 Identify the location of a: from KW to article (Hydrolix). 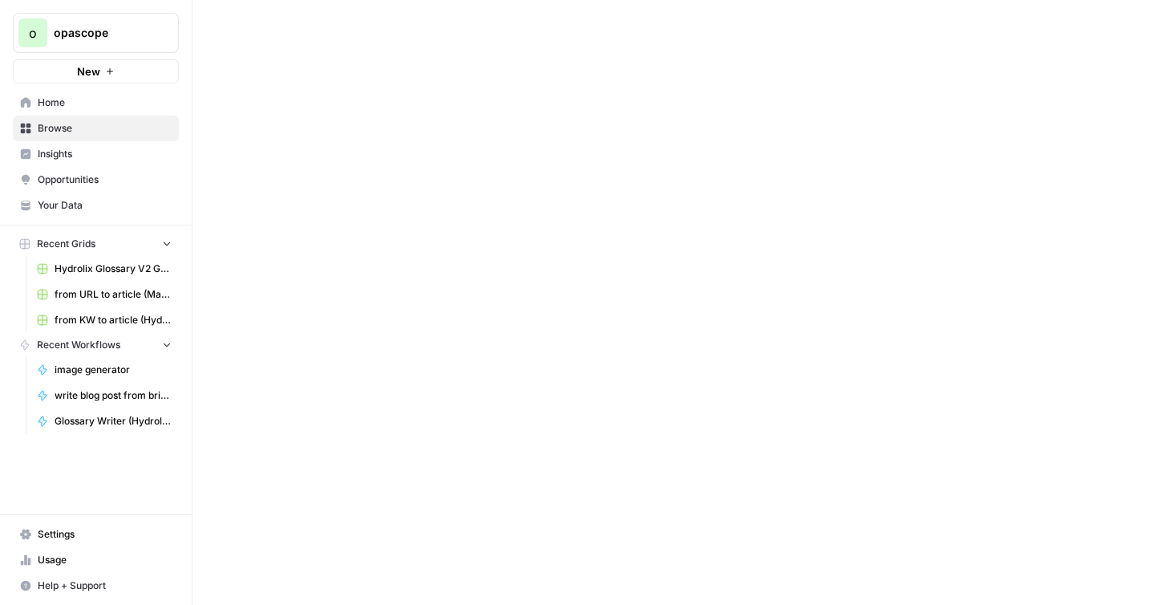
(104, 320).